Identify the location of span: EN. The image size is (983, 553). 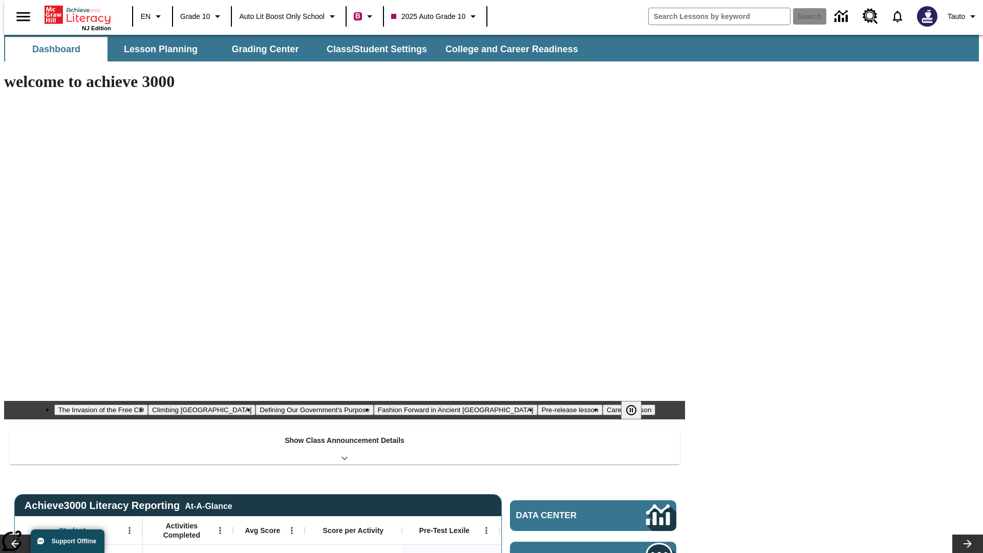
(145, 16).